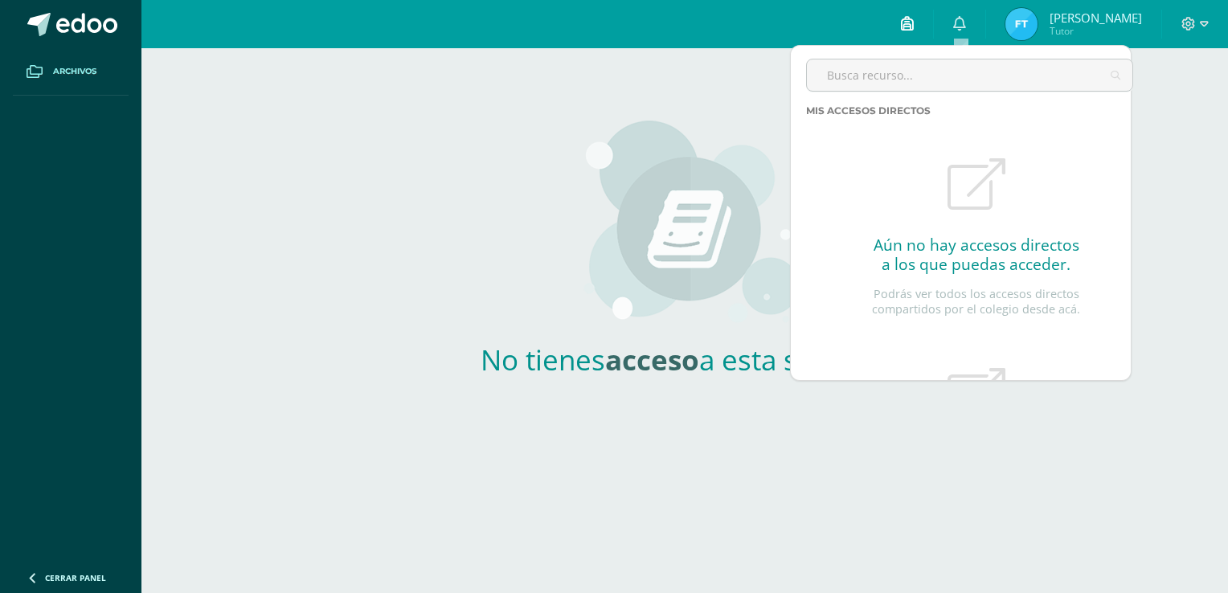 The height and width of the screenshot is (593, 1228). Describe the element at coordinates (71, 72) in the screenshot. I see `a: Archivos` at that location.